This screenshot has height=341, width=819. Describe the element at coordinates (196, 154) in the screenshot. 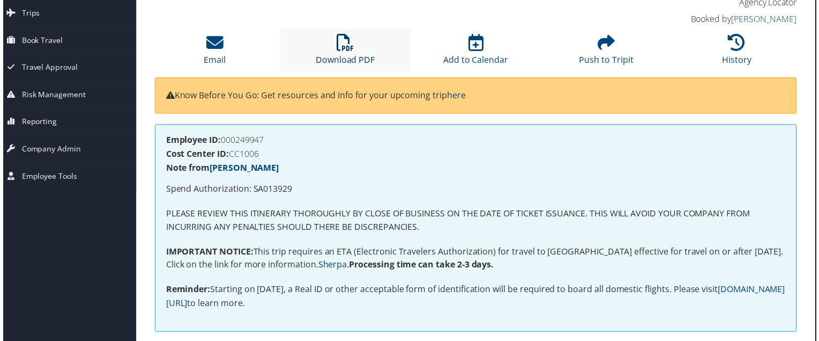

I see `strong: Cost Center ID:` at that location.